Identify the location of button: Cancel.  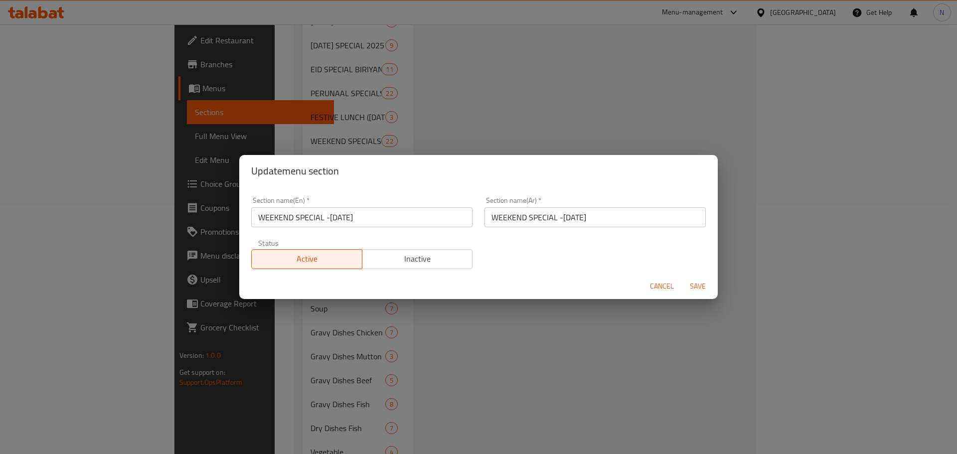
(662, 286).